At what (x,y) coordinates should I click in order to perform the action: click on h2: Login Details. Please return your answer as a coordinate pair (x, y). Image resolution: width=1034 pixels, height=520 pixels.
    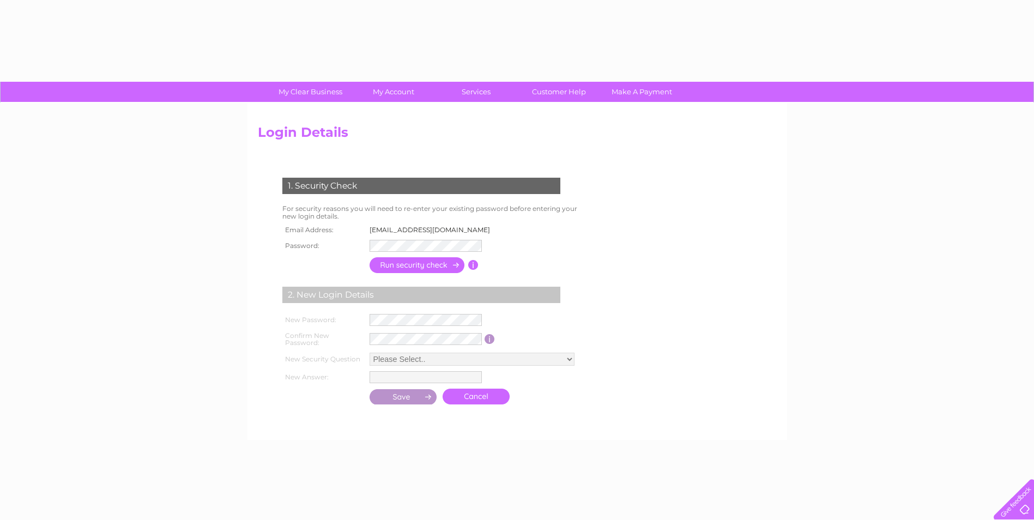
    Looking at the image, I should click on (517, 135).